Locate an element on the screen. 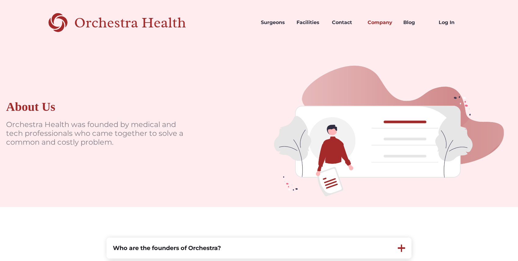  div: About Us is located at coordinates (30, 107).